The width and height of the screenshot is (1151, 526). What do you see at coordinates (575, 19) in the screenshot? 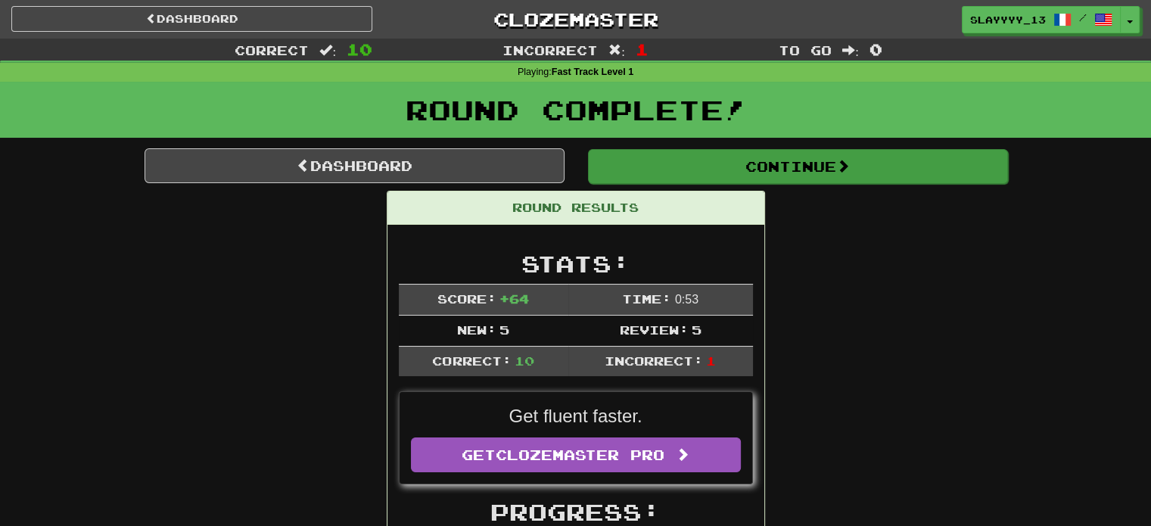
I see `a: Clozemaster` at bounding box center [575, 19].